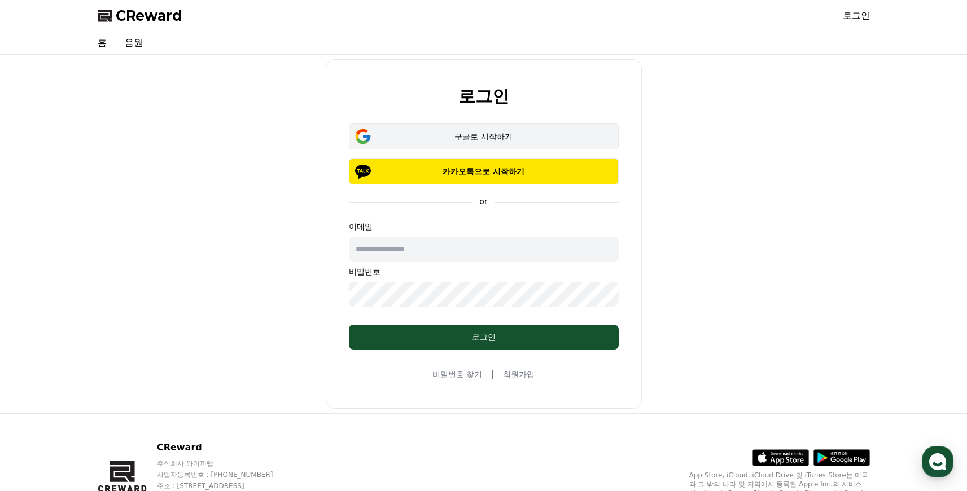 The width and height of the screenshot is (967, 491). Describe the element at coordinates (484, 227) in the screenshot. I see `p: 이메일` at that location.